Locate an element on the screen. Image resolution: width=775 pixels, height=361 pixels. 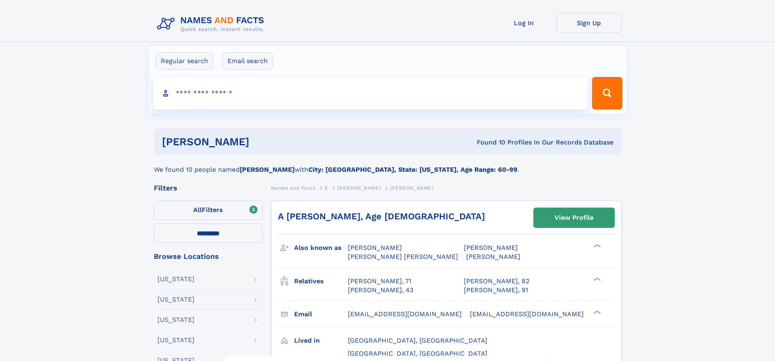
h3: Also known as is located at coordinates (321, 248).